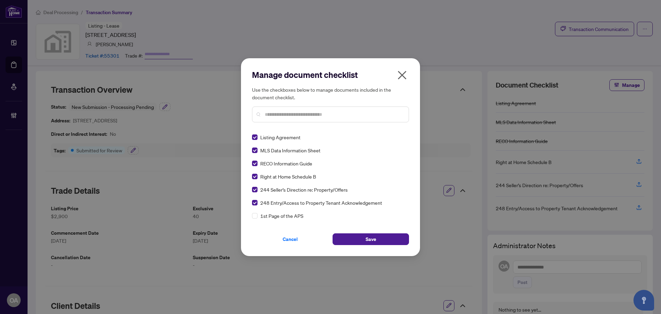 The image size is (661, 314). Describe the element at coordinates (331, 75) in the screenshot. I see `h2: Manage document checklist` at that location.